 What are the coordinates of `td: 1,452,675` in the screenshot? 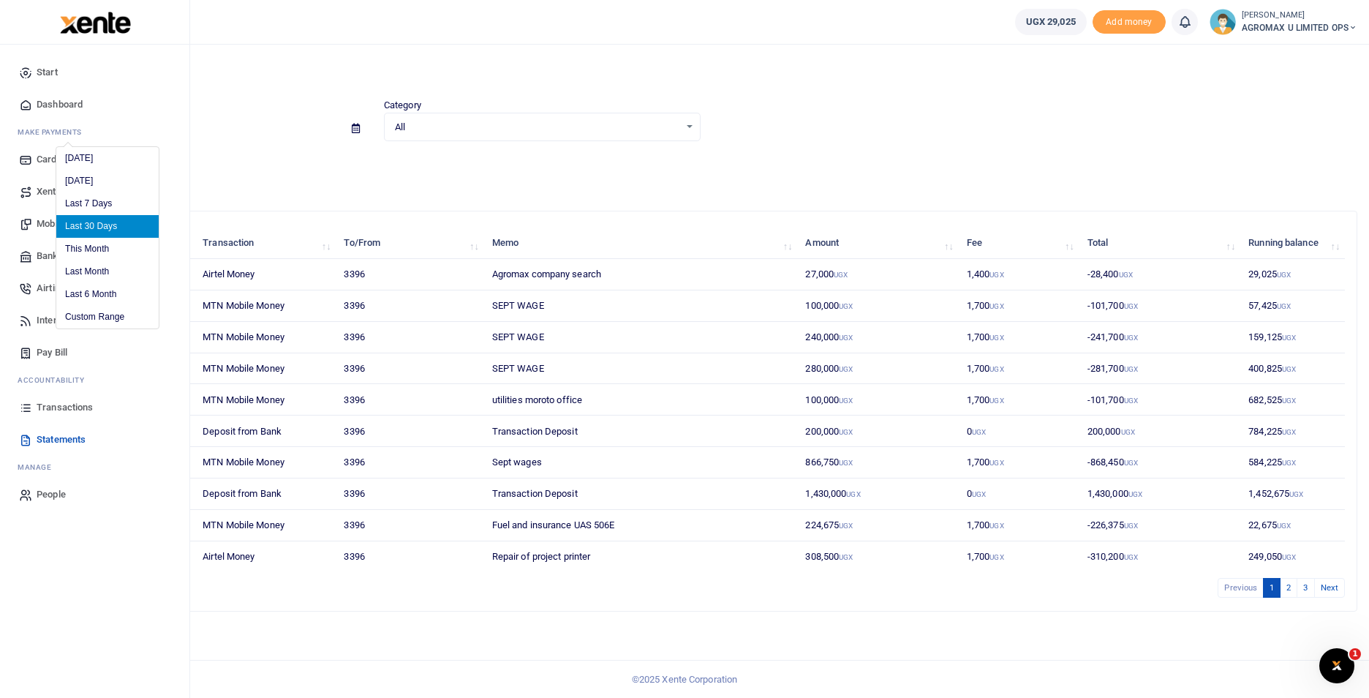 It's located at (1292, 494).